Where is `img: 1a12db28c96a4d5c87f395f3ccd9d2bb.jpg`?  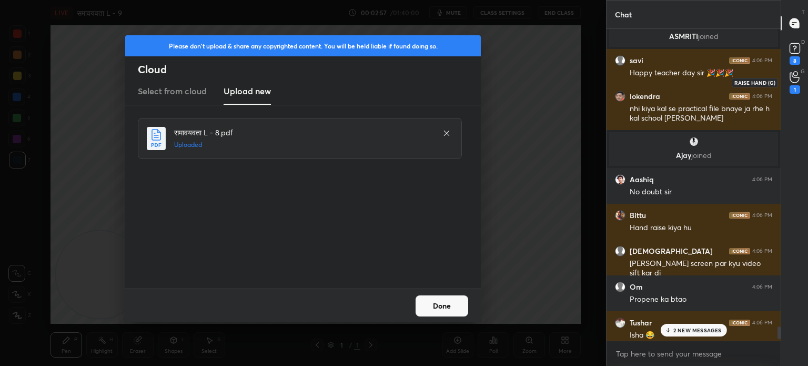 img: 1a12db28c96a4d5c87f395f3ccd9d2bb.jpg is located at coordinates (694, 142).